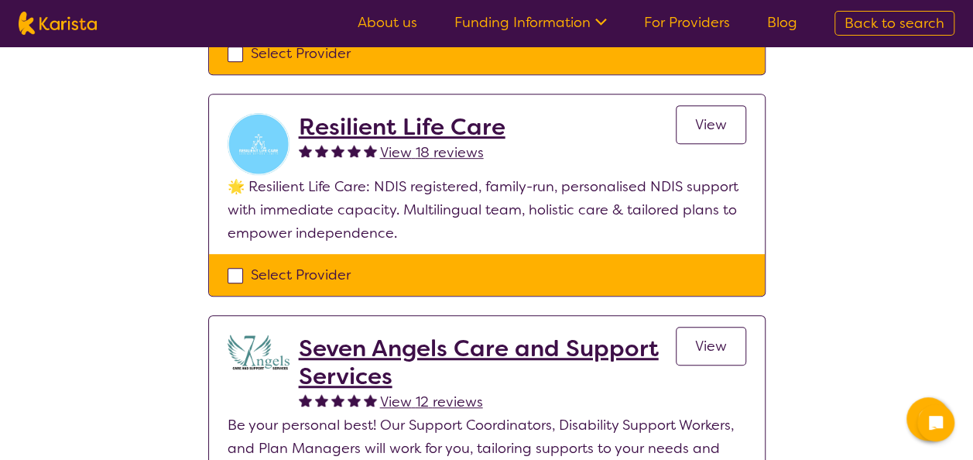 Image resolution: width=973 pixels, height=460 pixels. What do you see at coordinates (929, 419) in the screenshot?
I see `button: Channel Menu` at bounding box center [929, 419].